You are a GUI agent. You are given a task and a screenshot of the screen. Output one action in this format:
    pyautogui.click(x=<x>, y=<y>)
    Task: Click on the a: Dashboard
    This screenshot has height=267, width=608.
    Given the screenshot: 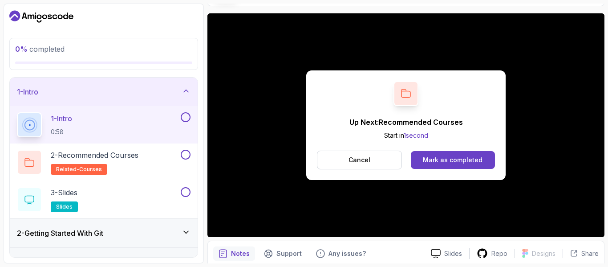 What is the action you would take?
    pyautogui.click(x=41, y=16)
    